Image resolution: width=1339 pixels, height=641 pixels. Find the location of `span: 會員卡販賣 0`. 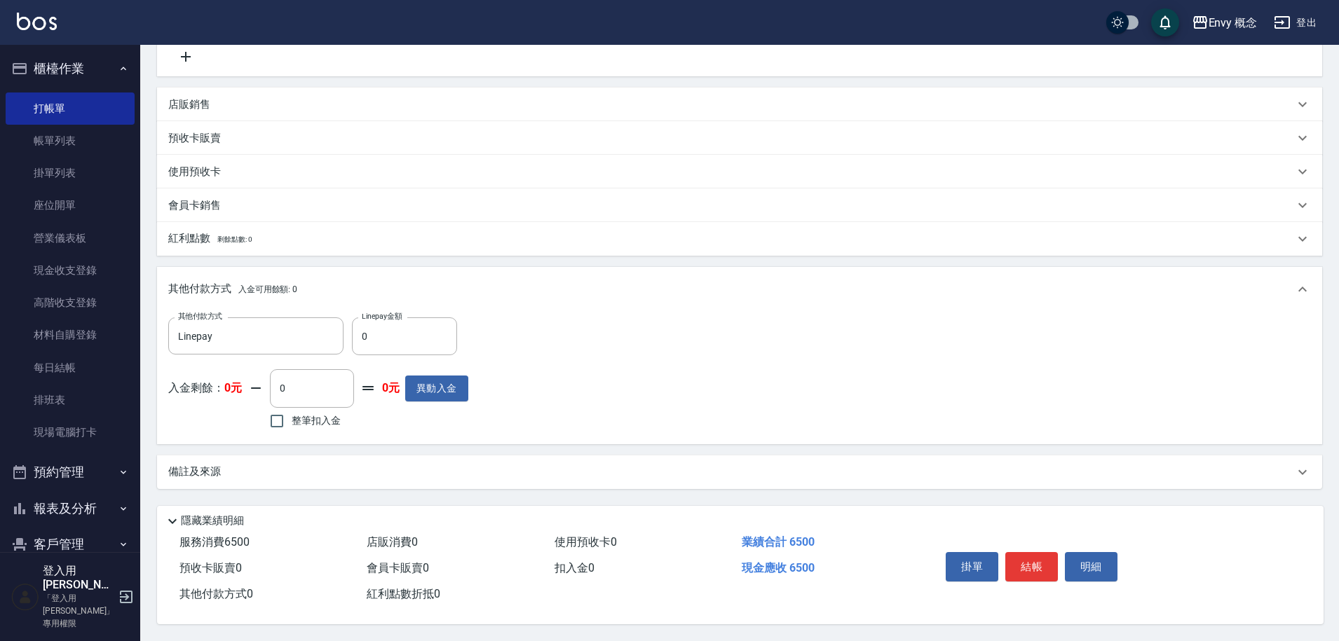

span: 會員卡販賣 0 is located at coordinates (397, 568).